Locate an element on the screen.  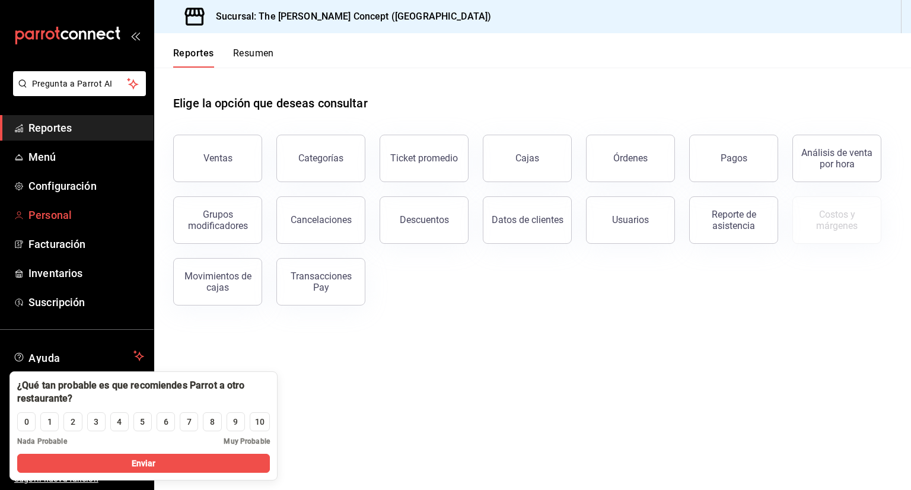
div: Usuarios is located at coordinates (630, 219).